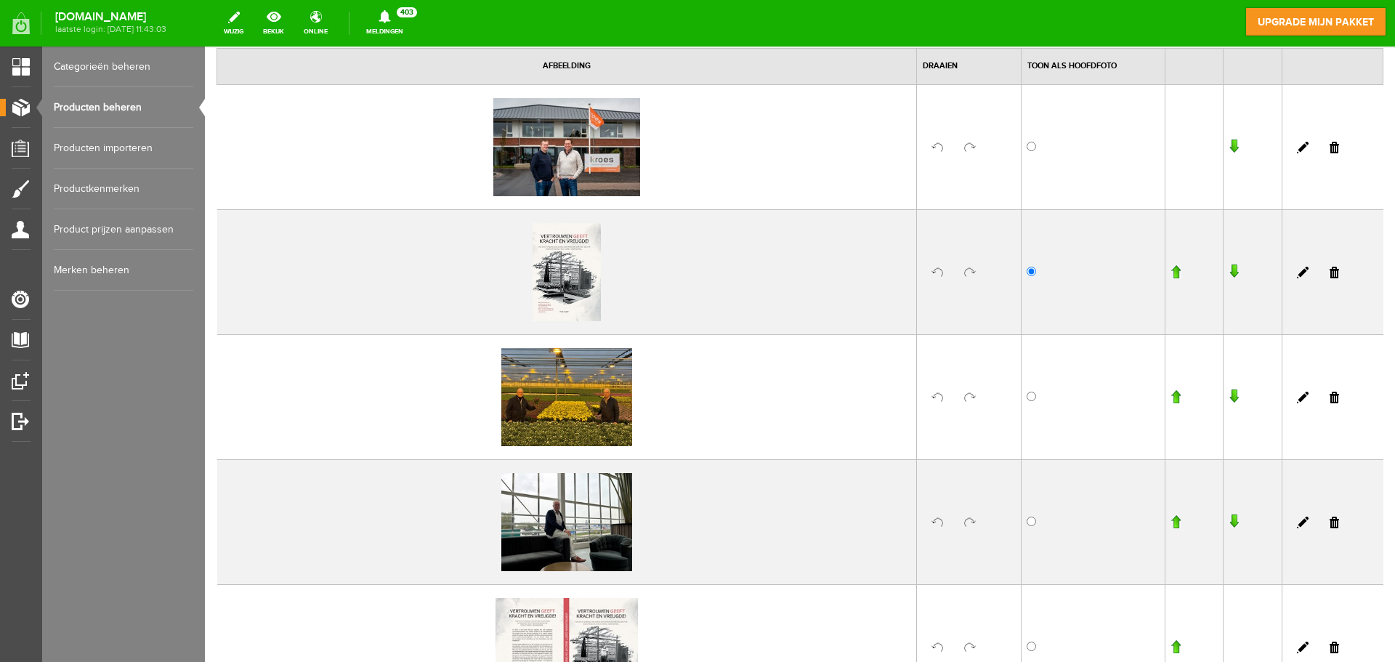 Image resolution: width=1395 pixels, height=662 pixels. Describe the element at coordinates (362, 100) in the screenshot. I see `img: hoofdfoto1.jpg` at that location.